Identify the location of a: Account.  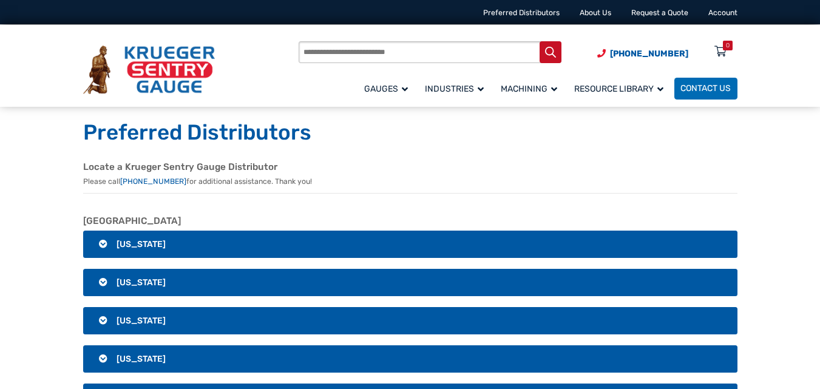
(723, 13).